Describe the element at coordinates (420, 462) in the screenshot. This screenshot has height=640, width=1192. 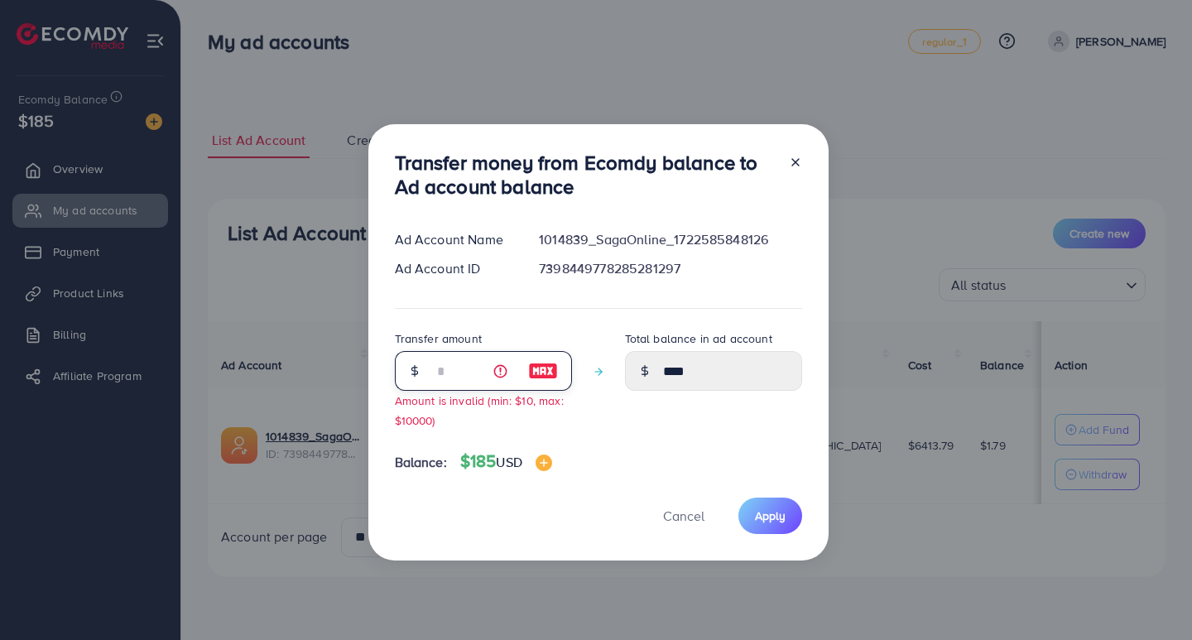
I see `span: Balance:` at that location.